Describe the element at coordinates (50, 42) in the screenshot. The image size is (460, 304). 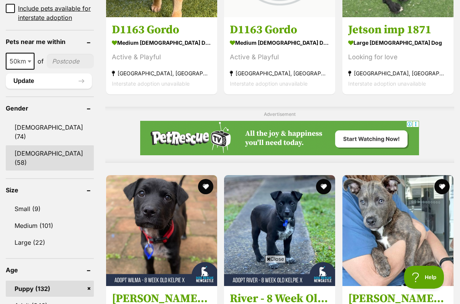
I see `header: Pets near me within` at that location.